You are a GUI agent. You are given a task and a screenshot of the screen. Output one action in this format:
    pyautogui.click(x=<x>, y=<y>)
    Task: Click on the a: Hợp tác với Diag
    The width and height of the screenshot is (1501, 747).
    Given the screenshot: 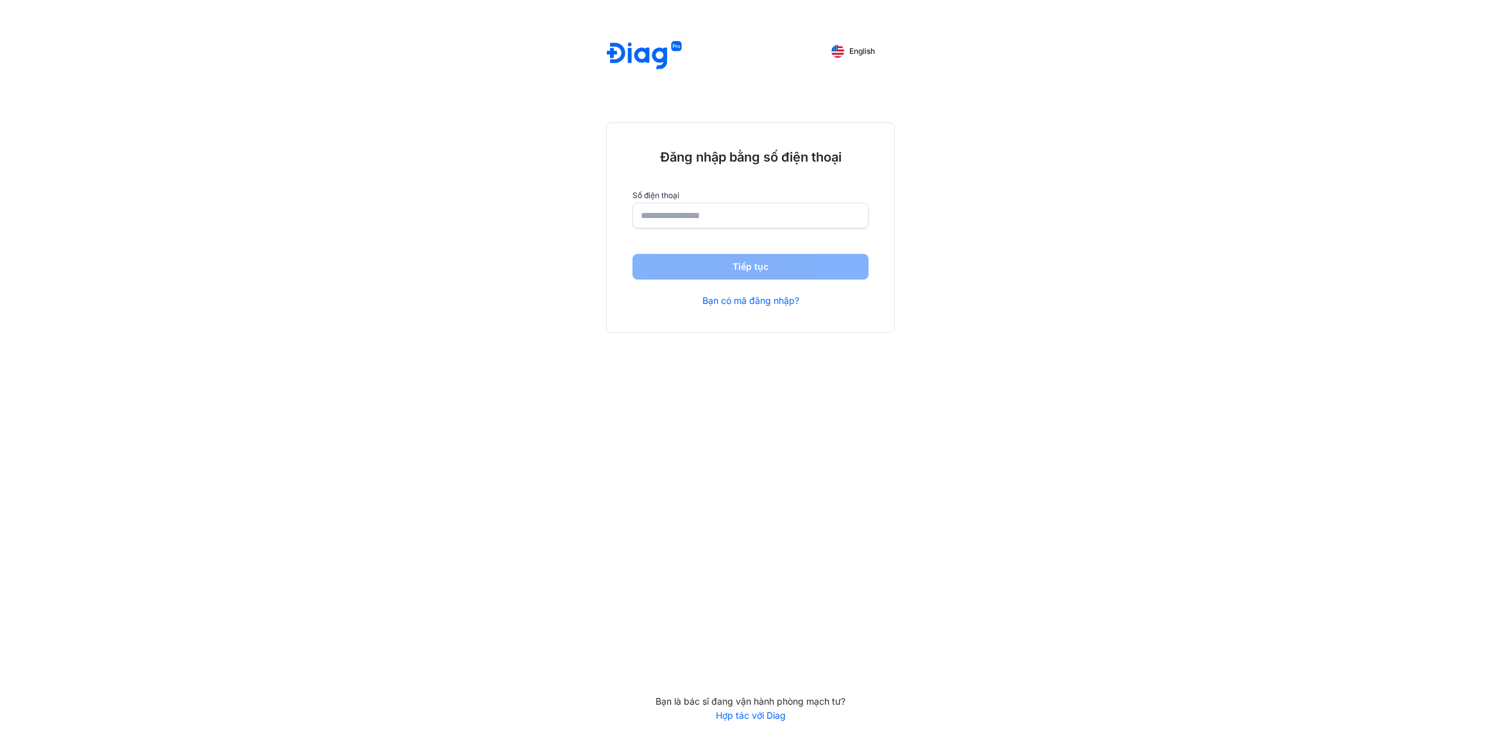 What is the action you would take?
    pyautogui.click(x=751, y=716)
    